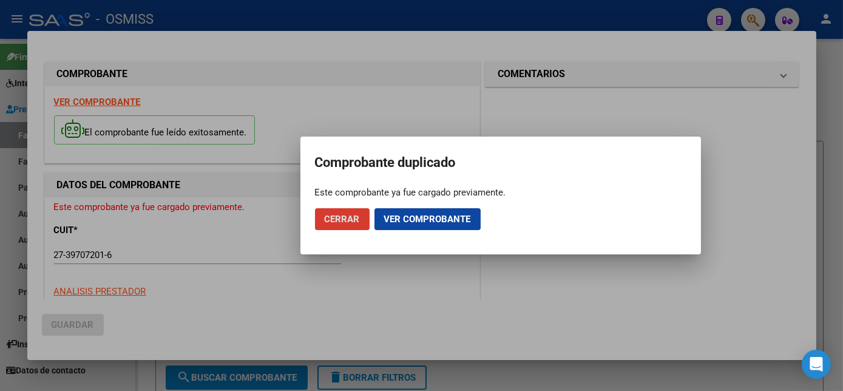 This screenshot has height=391, width=843. What do you see at coordinates (427, 219) in the screenshot?
I see `span: Ver comprobante` at bounding box center [427, 219].